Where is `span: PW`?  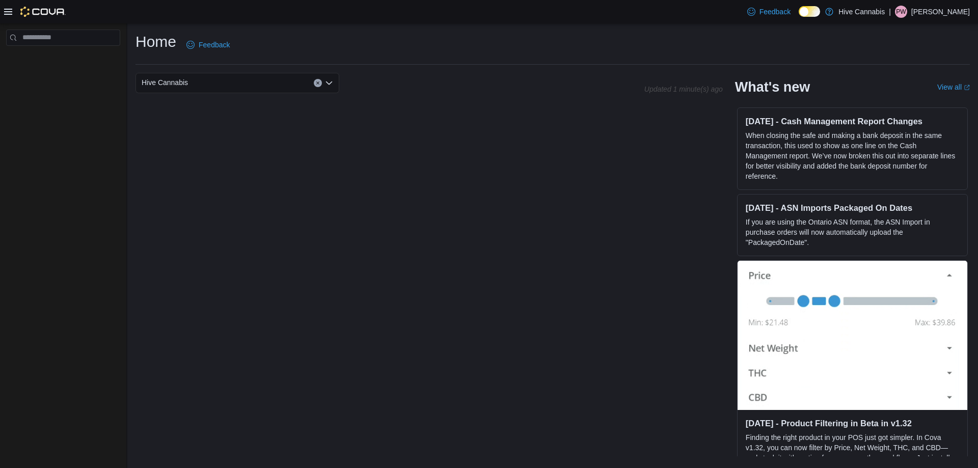
span: PW is located at coordinates (901, 12).